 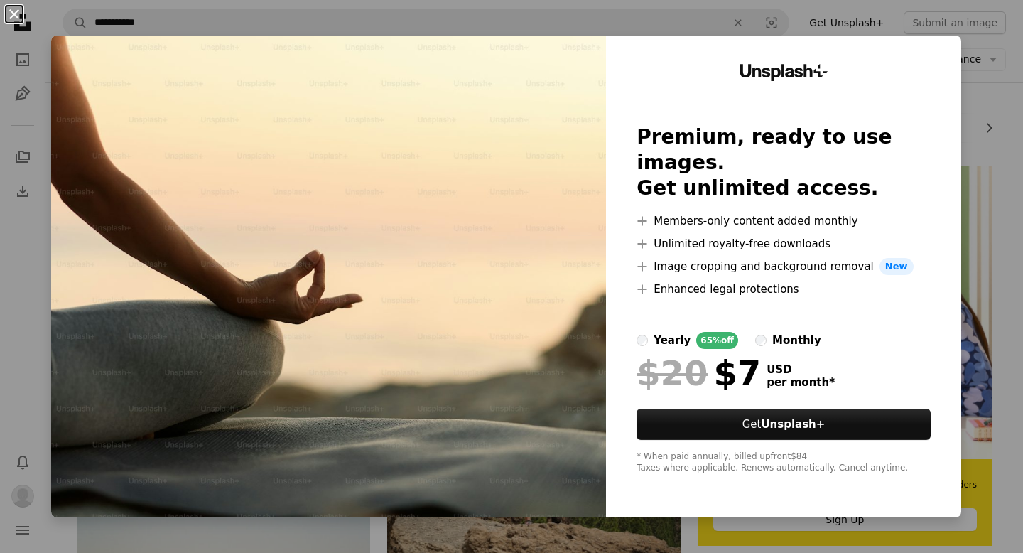 I want to click on div: $7, so click(x=698, y=373).